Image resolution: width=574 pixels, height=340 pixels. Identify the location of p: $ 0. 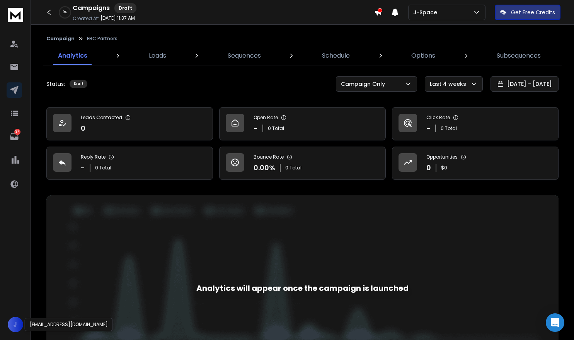
(444, 168).